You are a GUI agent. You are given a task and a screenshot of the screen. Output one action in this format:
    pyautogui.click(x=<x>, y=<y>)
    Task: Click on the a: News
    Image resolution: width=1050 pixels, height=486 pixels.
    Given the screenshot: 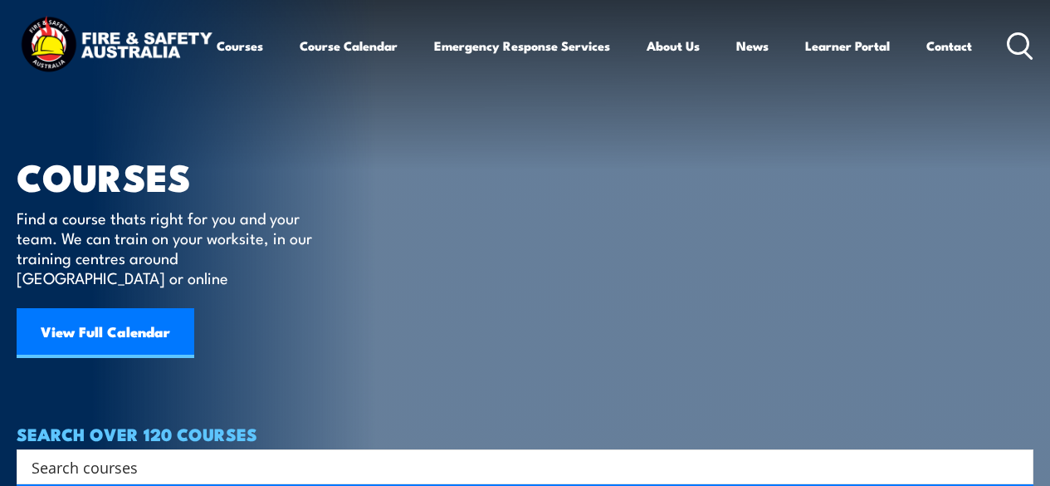 What is the action you would take?
    pyautogui.click(x=752, y=46)
    